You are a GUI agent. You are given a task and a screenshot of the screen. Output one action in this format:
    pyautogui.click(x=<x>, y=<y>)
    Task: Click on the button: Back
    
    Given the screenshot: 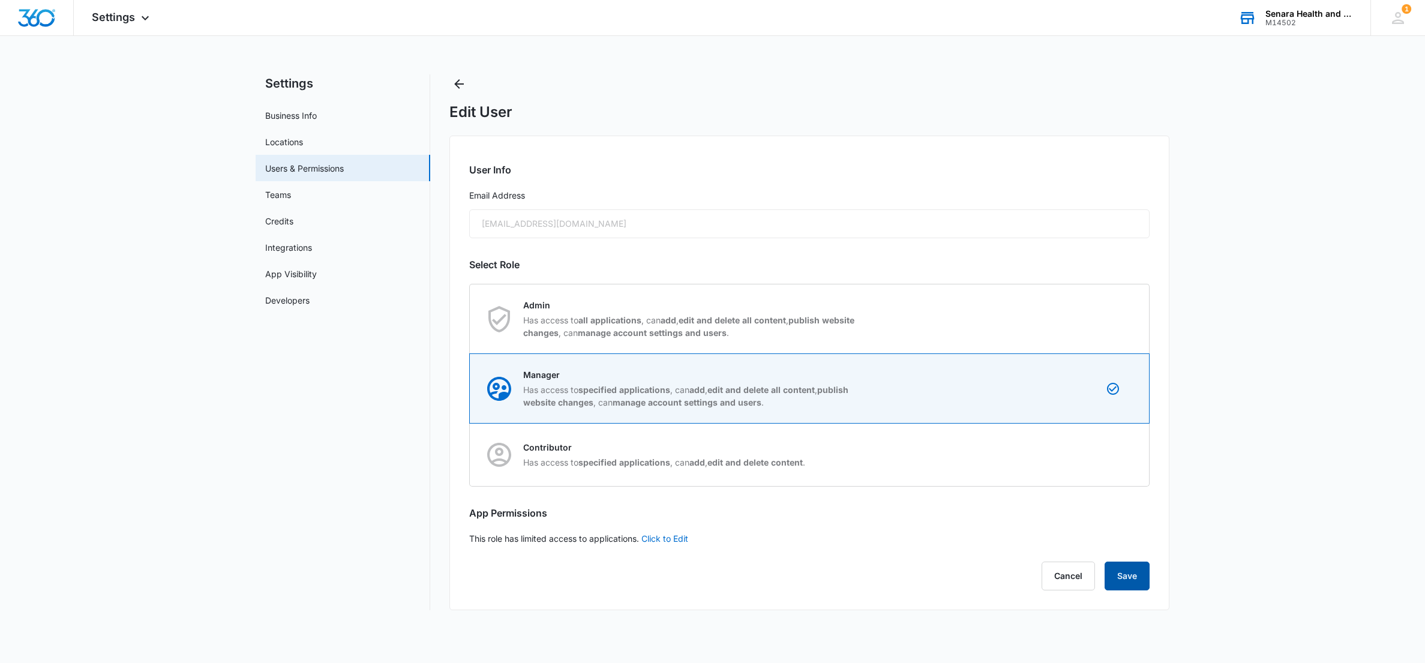 What is the action you would take?
    pyautogui.click(x=459, y=84)
    